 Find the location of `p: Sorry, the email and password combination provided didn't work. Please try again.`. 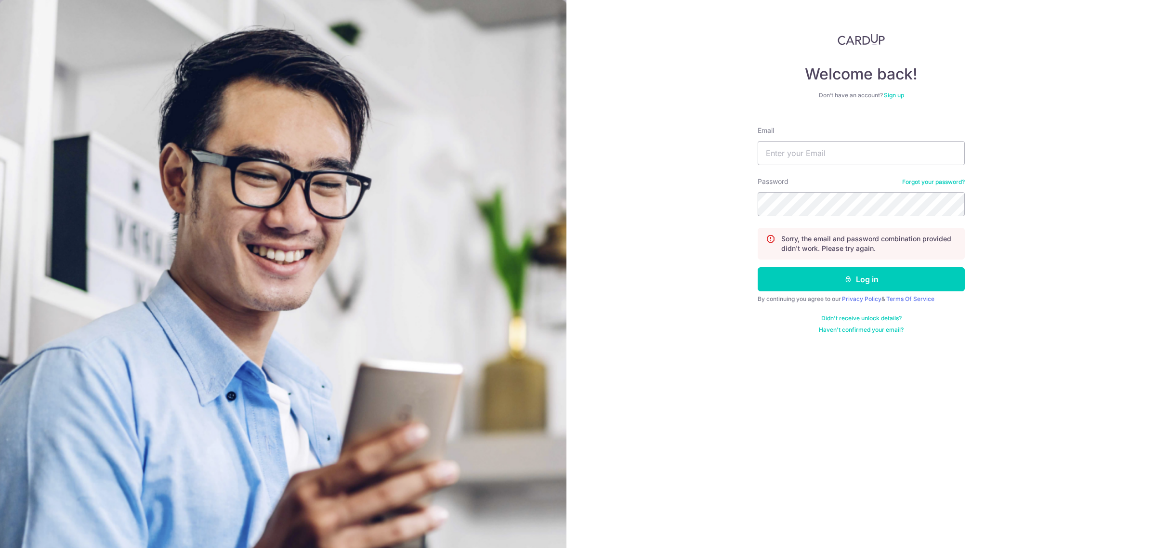

p: Sorry, the email and password combination provided didn't work. Please try again. is located at coordinates (869, 244).